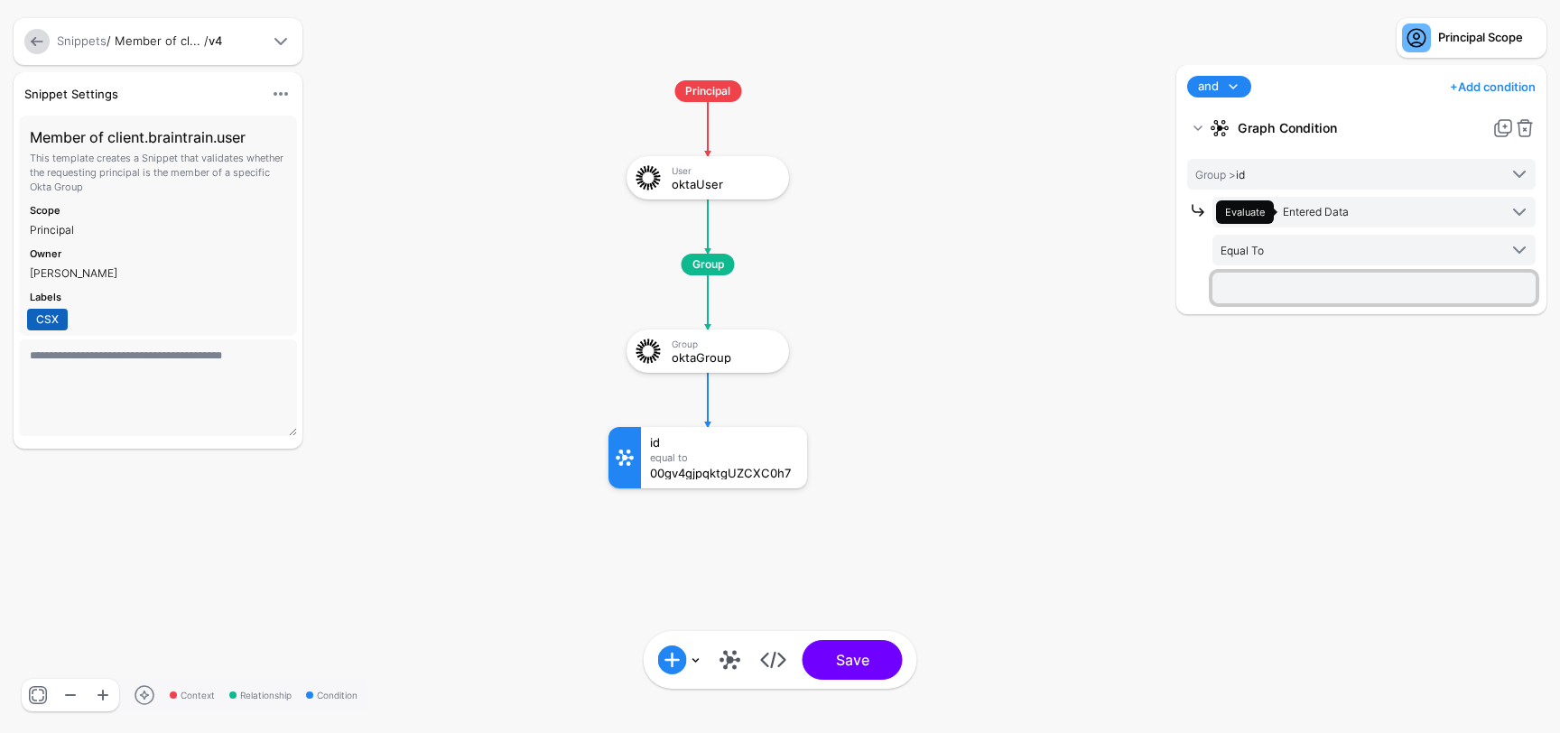 The height and width of the screenshot is (733, 1560). I want to click on div: / Member of cl... /, so click(160, 42).